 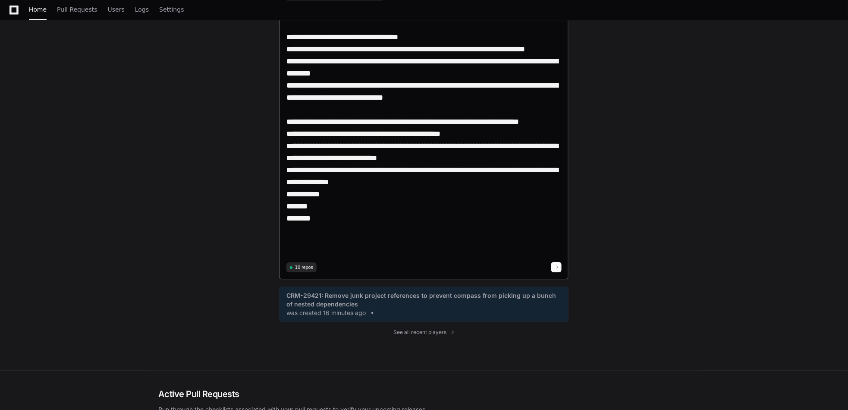 I want to click on span: 10 repos, so click(x=304, y=267).